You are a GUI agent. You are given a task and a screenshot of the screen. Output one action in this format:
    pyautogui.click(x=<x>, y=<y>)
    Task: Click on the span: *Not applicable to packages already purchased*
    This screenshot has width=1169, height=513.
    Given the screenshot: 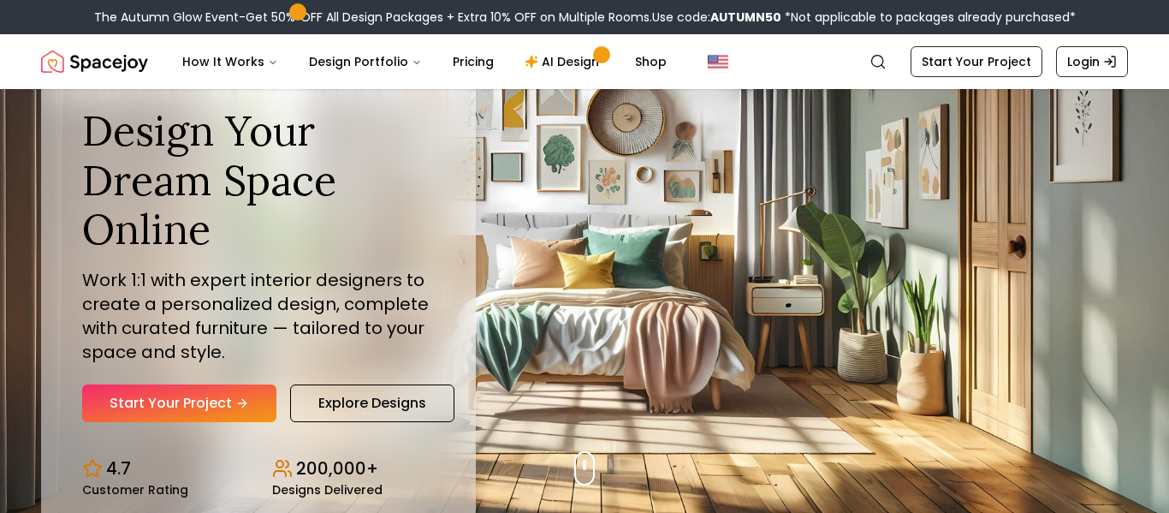 What is the action you would take?
    pyautogui.click(x=928, y=17)
    